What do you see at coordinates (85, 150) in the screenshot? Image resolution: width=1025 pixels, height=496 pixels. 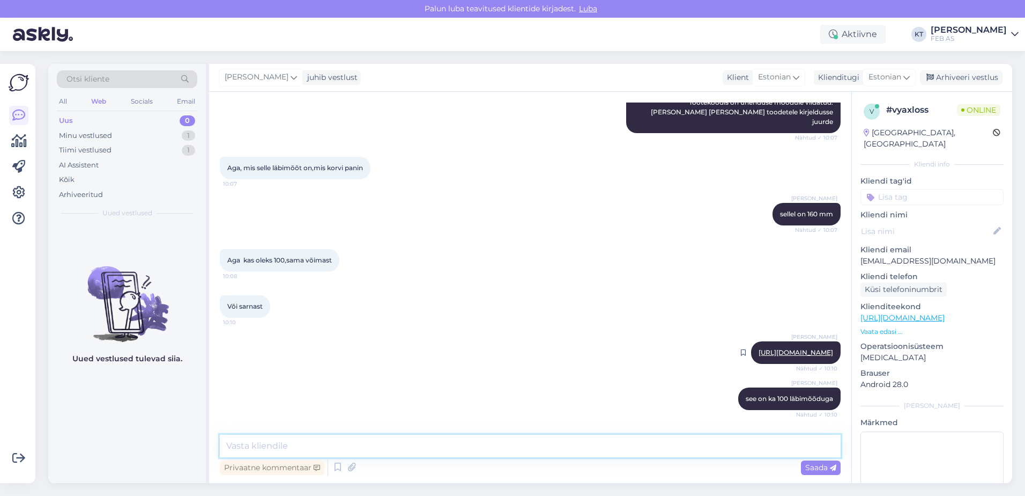 I see `div: Tiimi vestlused` at bounding box center [85, 150].